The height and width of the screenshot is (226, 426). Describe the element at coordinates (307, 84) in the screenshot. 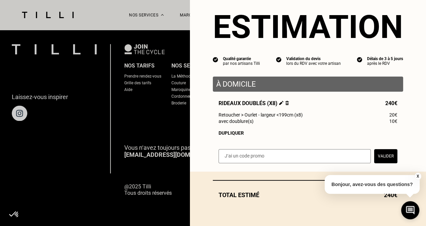

I see `p: À domicile` at that location.